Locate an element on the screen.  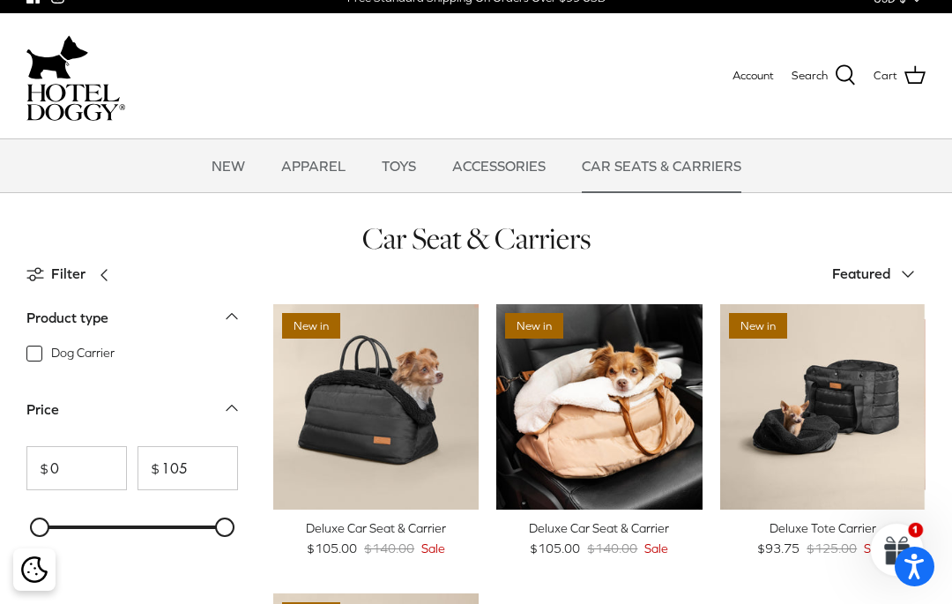
div: Cookie policy is located at coordinates (34, 569).